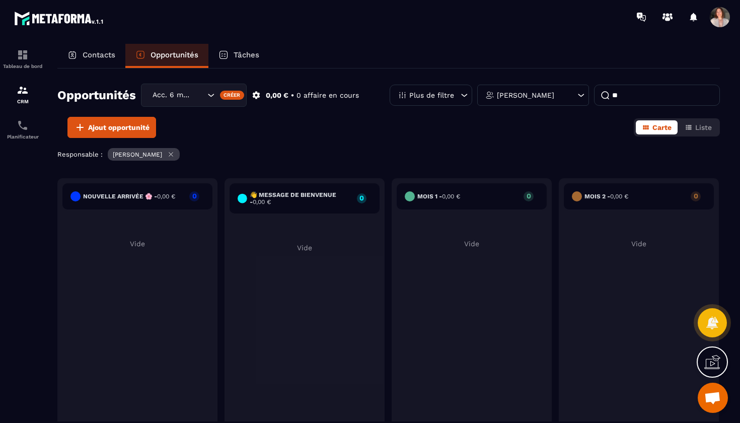 The height and width of the screenshot is (423, 740). Describe the element at coordinates (97, 95) in the screenshot. I see `h2: Opportunités` at that location.